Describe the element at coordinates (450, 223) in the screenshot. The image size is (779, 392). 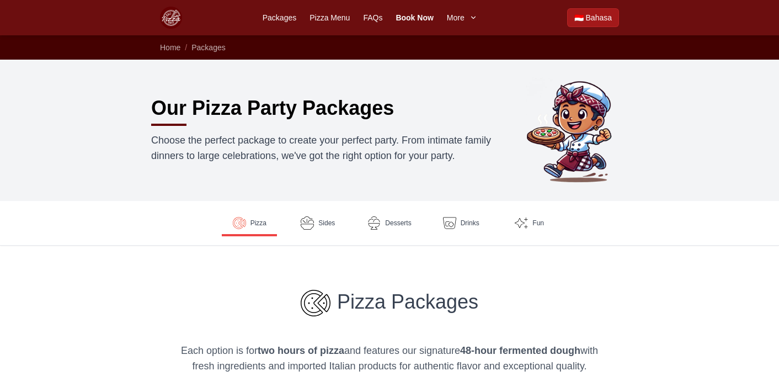
I see `img: Drinks` at that location.